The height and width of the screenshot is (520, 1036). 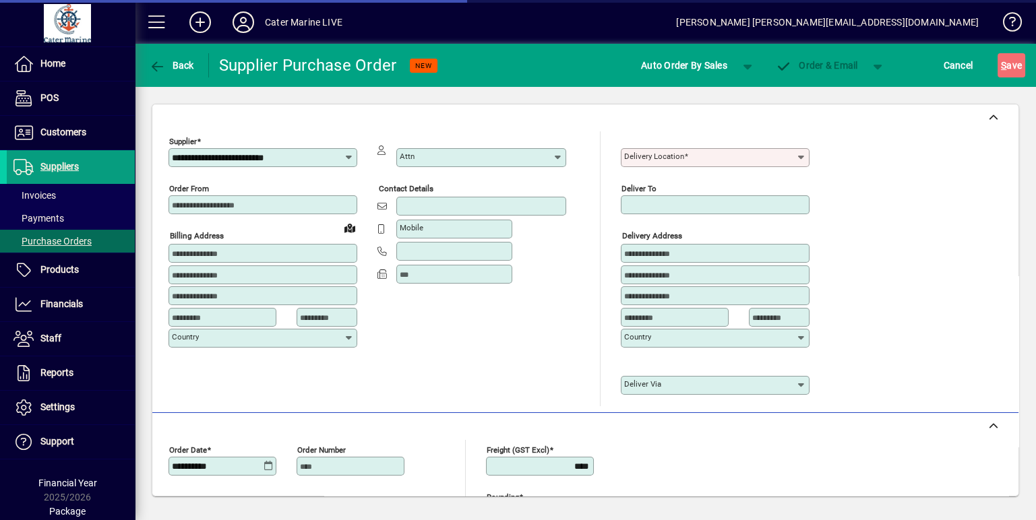 What do you see at coordinates (1003, 65) in the screenshot?
I see `span: S` at bounding box center [1003, 65].